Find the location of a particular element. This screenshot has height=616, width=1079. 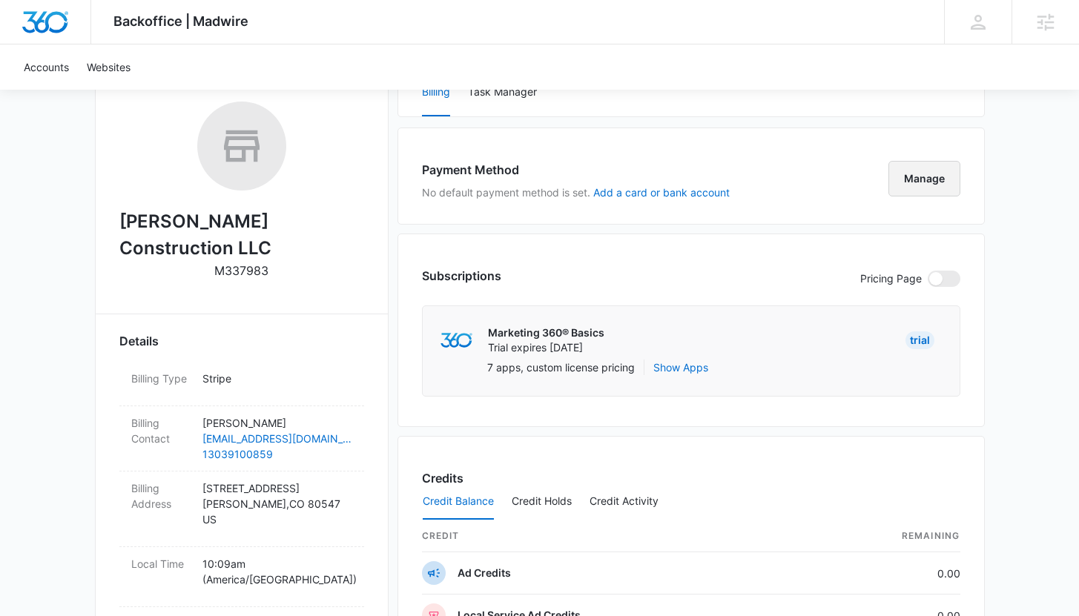

button: Manage is located at coordinates (924, 179).